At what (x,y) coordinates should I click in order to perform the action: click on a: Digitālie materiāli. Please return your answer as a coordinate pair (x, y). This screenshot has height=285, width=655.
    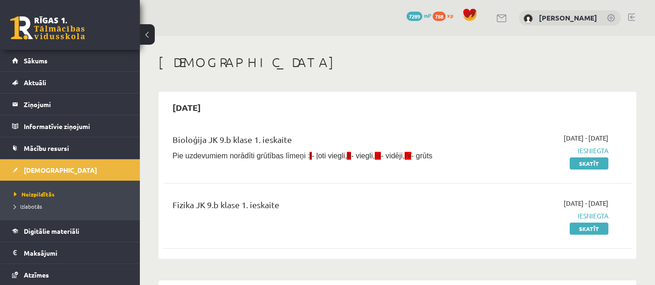
    Looking at the image, I should click on (70, 231).